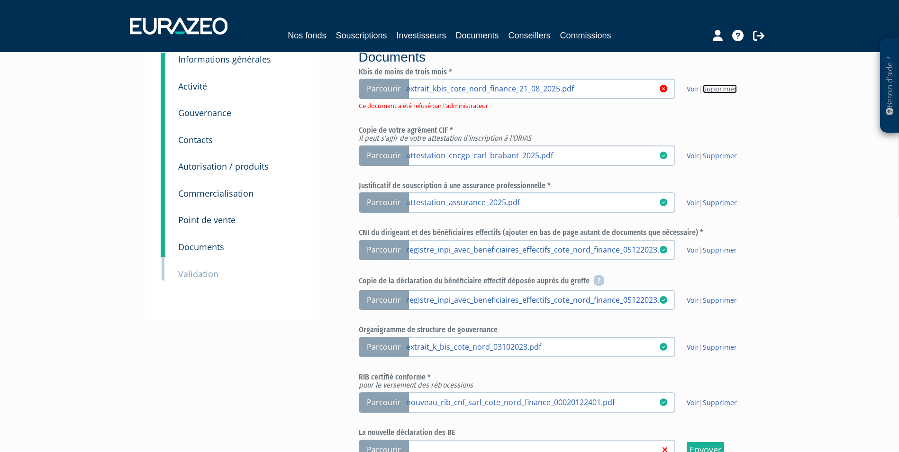 This screenshot has height=452, width=899. Describe the element at coordinates (192, 86) in the screenshot. I see `small: Activité` at that location.